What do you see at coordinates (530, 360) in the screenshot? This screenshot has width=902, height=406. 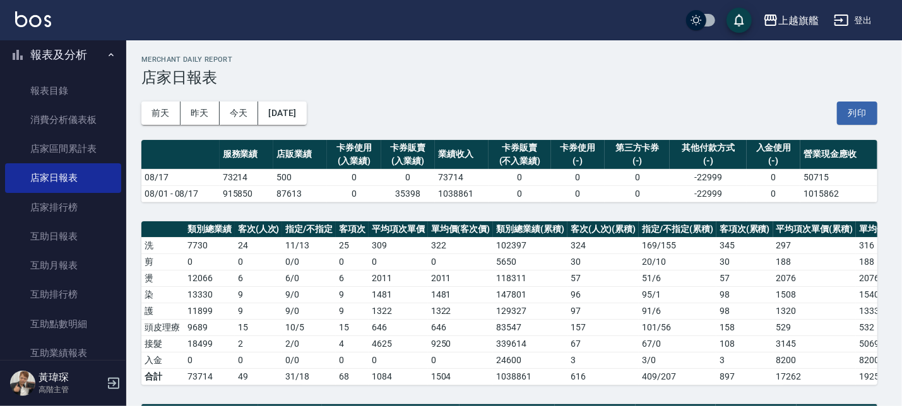 I see `td: 24600` at bounding box center [530, 360].